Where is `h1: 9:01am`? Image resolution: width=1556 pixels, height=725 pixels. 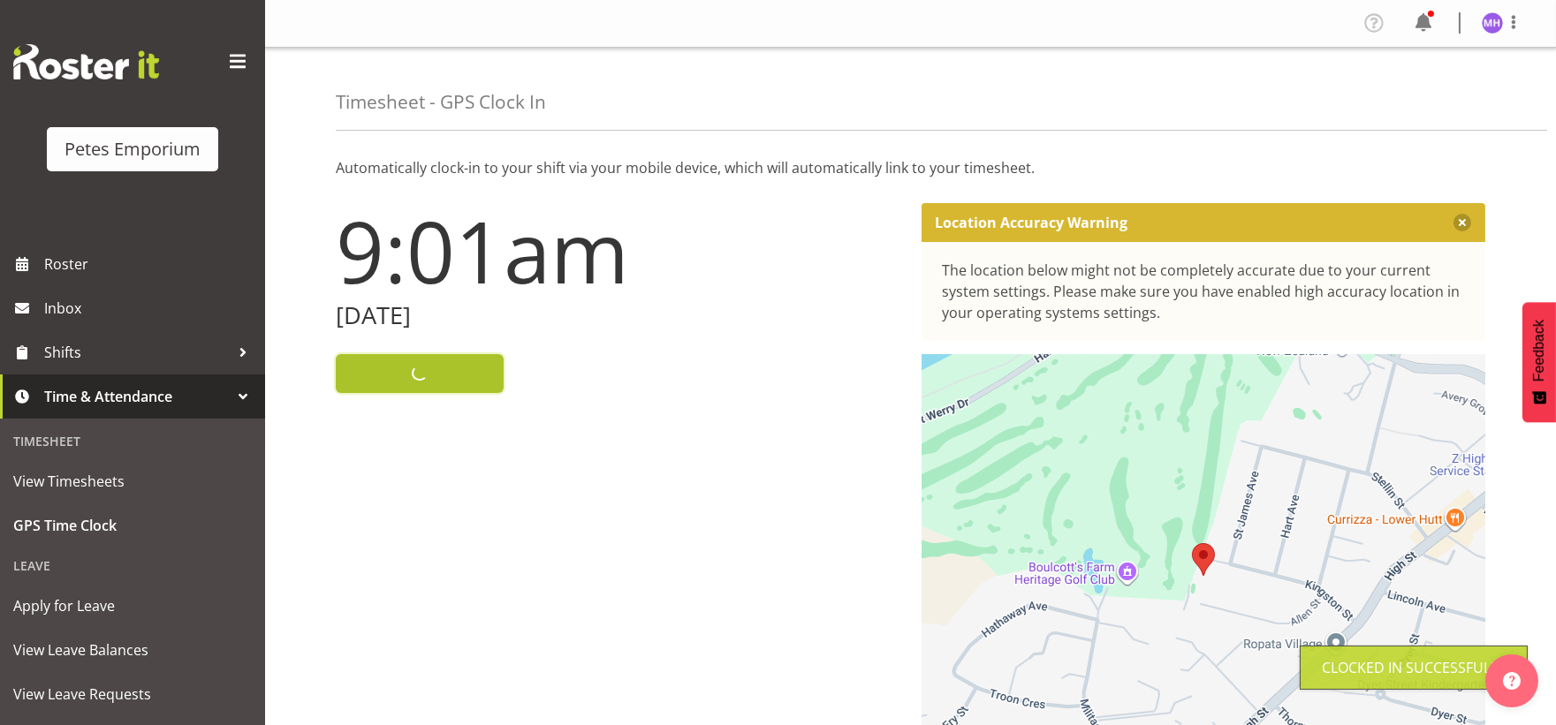
h1: 9:01am is located at coordinates (618, 251).